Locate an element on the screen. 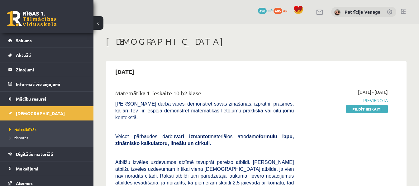 Image resolution: width=419 pixels, height=186 pixels. a: 606 xp is located at coordinates (282, 10).